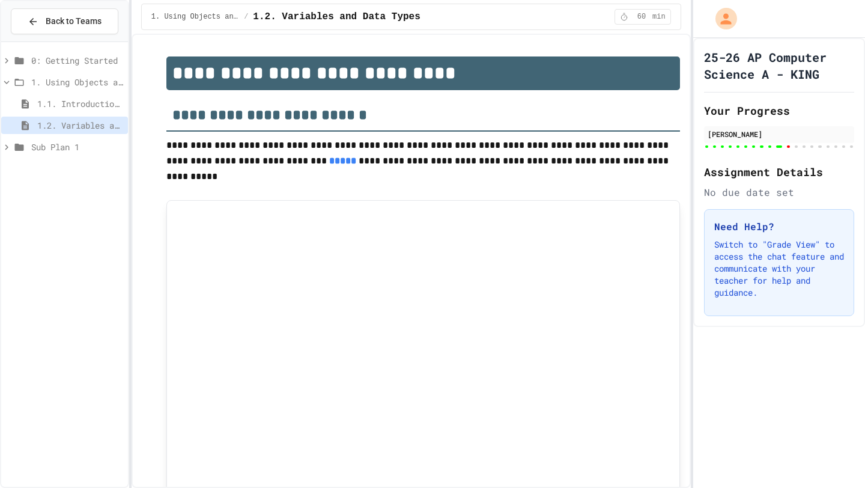  Describe the element at coordinates (779, 111) in the screenshot. I see `h2: Your Progress` at that location.